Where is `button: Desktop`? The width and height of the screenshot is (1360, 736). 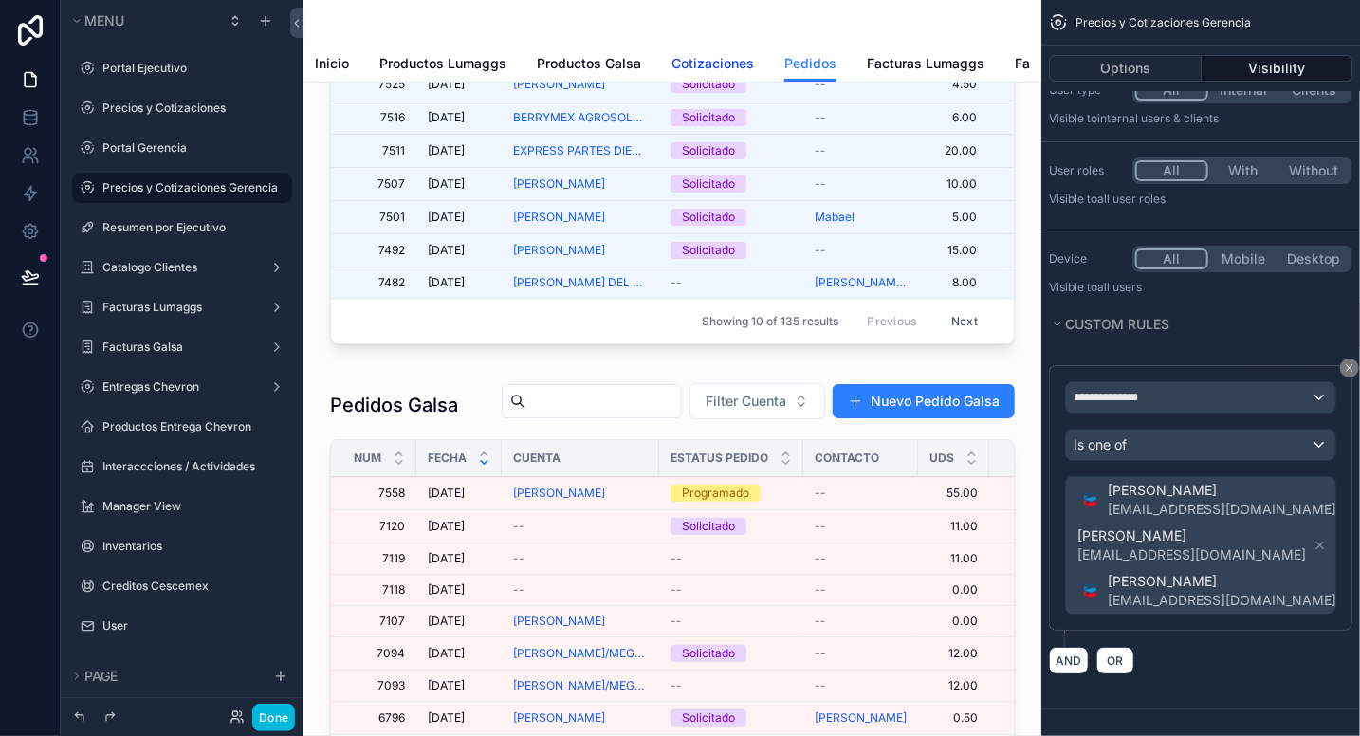
button: Desktop is located at coordinates (1314, 259).